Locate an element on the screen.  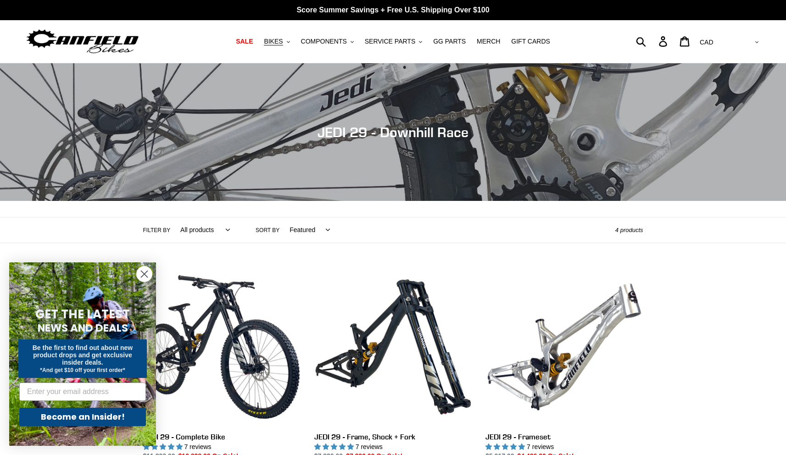
span: SALE is located at coordinates (244, 41).